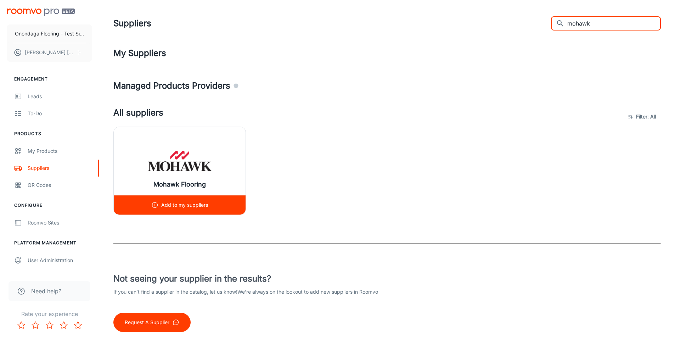 Image resolution: width=675 pixels, height=338 pixels. What do you see at coordinates (180, 161) in the screenshot?
I see `img: Mohawk Flooring` at bounding box center [180, 161].